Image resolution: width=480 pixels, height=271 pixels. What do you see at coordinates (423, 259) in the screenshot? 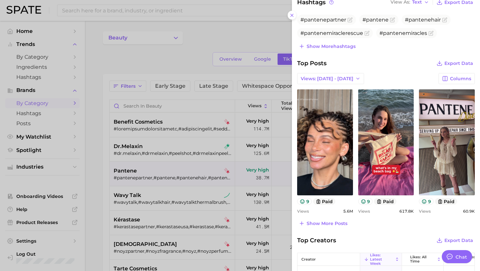
I see `button: Likes: All Time` at bounding box center [423, 259].